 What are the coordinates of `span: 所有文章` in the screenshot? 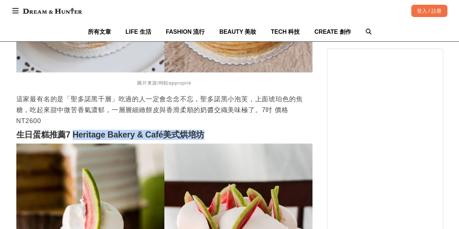 It's located at (99, 32).